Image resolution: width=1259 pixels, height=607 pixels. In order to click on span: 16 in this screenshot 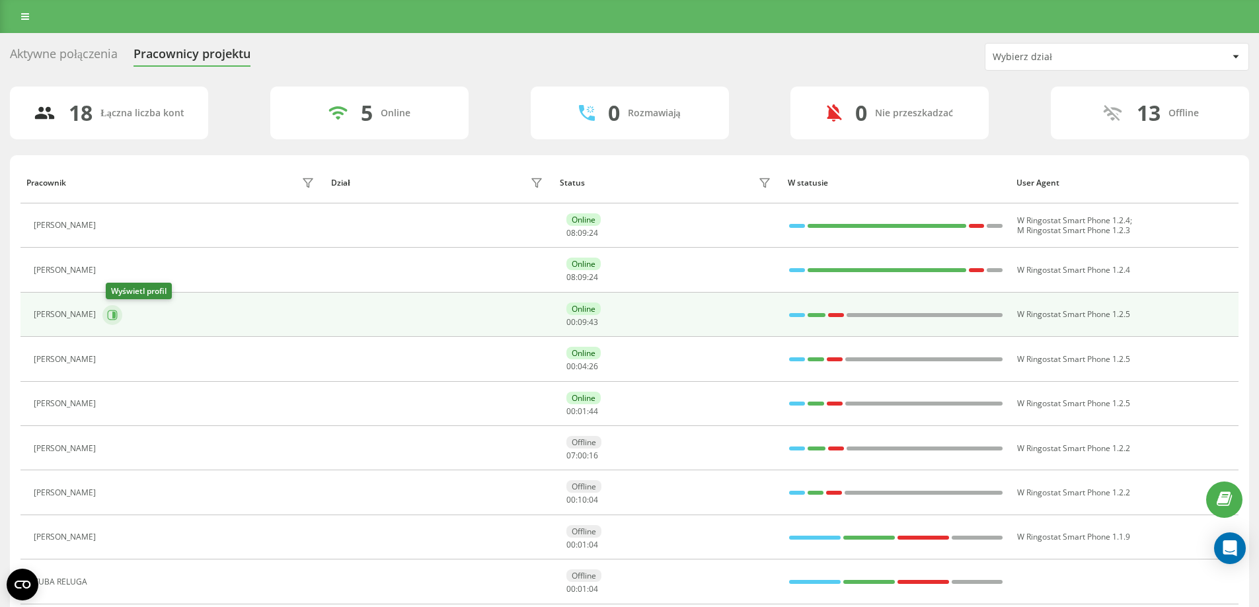, I will do `click(594, 455)`.